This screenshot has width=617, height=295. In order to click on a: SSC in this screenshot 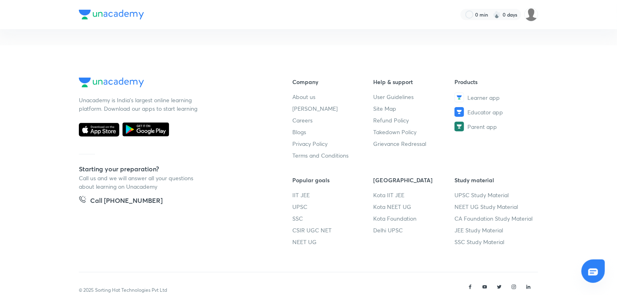, I will do `click(333, 218)`.